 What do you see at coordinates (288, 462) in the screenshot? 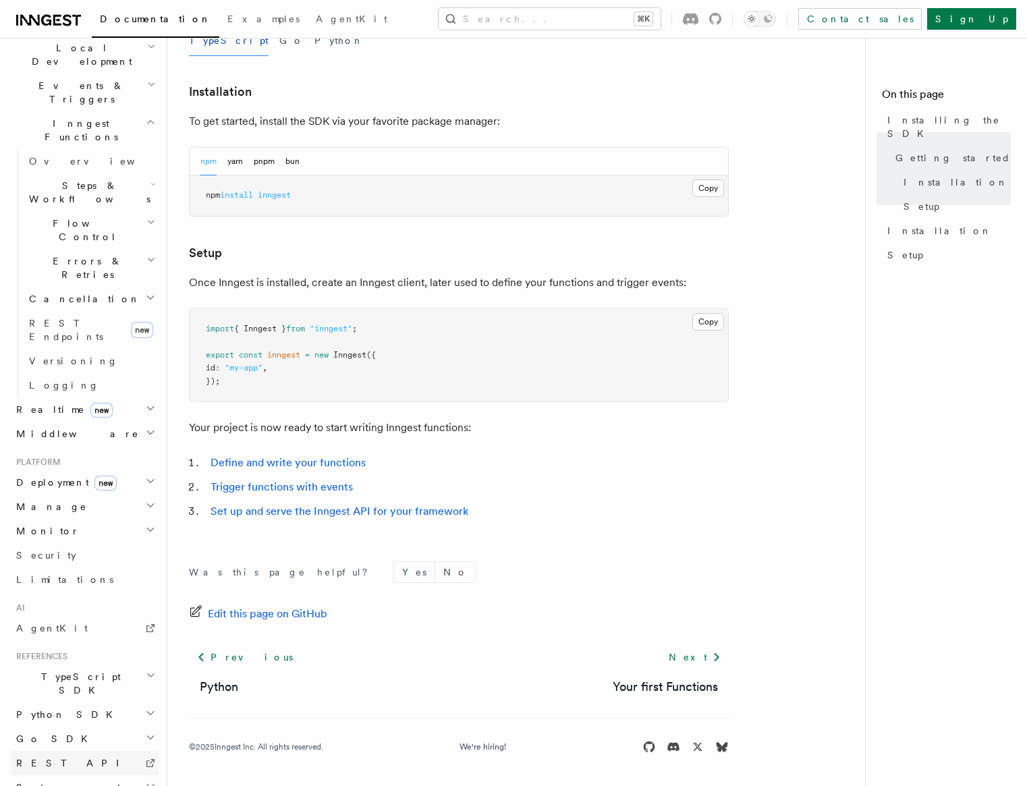
I see `a: Define and write your functions` at bounding box center [288, 462].